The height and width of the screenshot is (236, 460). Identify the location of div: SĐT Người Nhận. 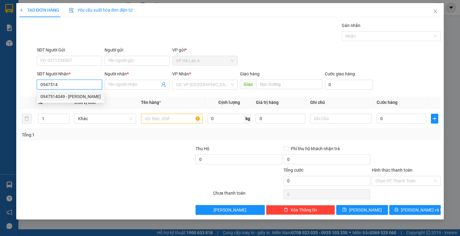
(69, 74).